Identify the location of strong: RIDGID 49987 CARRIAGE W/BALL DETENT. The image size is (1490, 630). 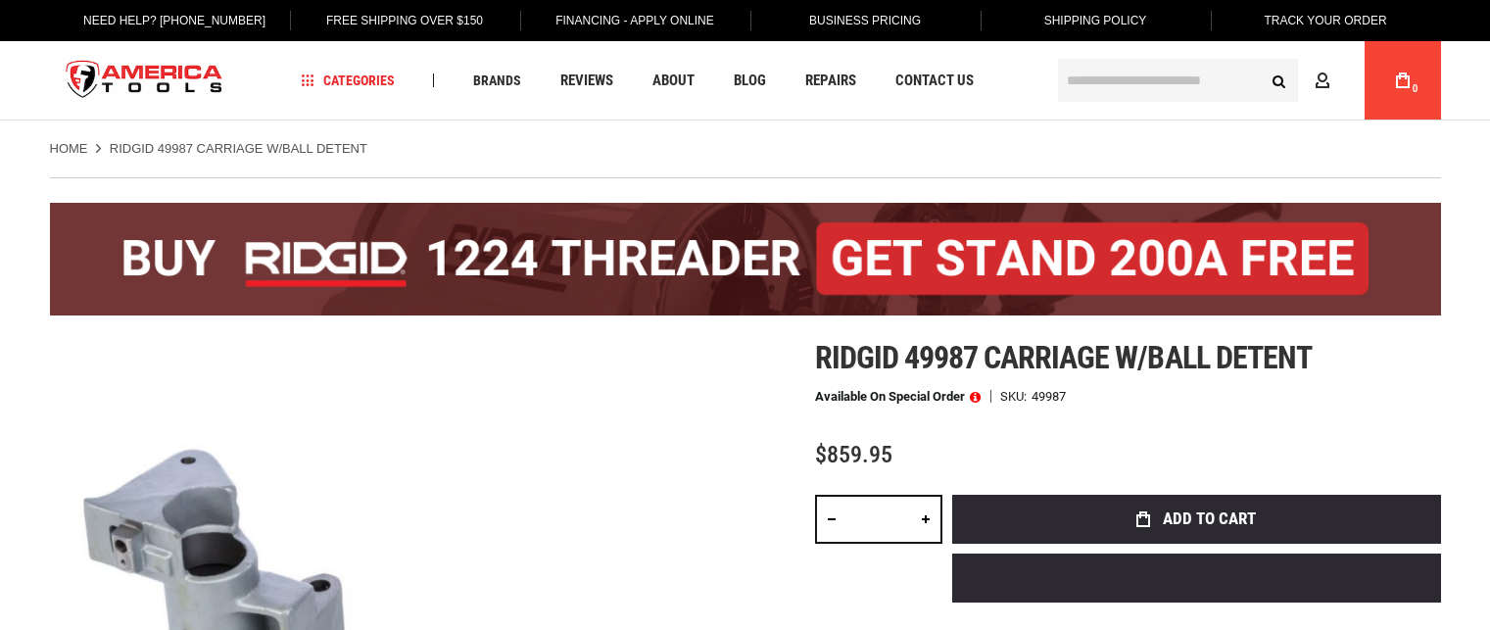
(238, 148).